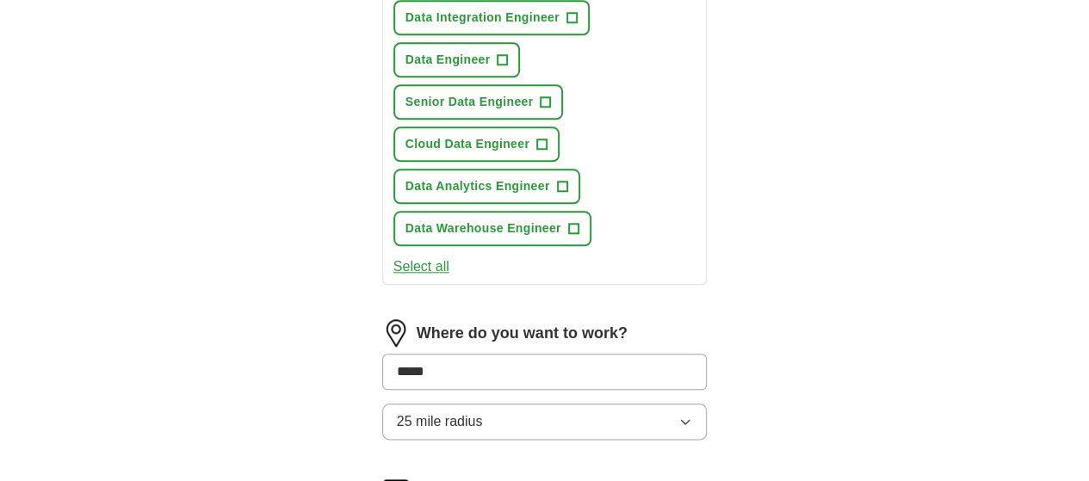  What do you see at coordinates (545, 422) in the screenshot?
I see `button: 25 mile radius` at bounding box center [545, 422].